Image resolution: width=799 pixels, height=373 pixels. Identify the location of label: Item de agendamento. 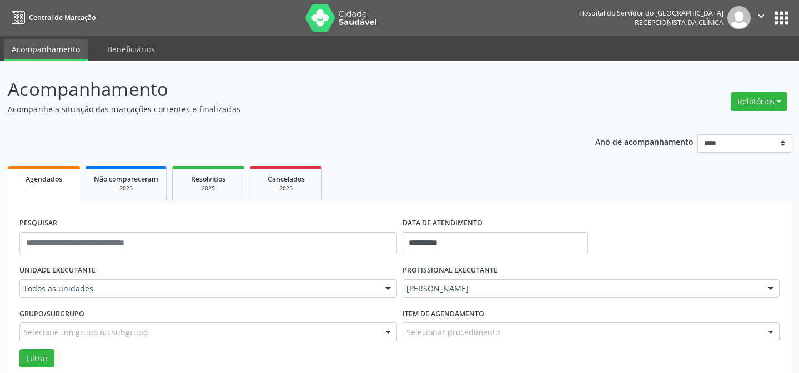
(443, 314).